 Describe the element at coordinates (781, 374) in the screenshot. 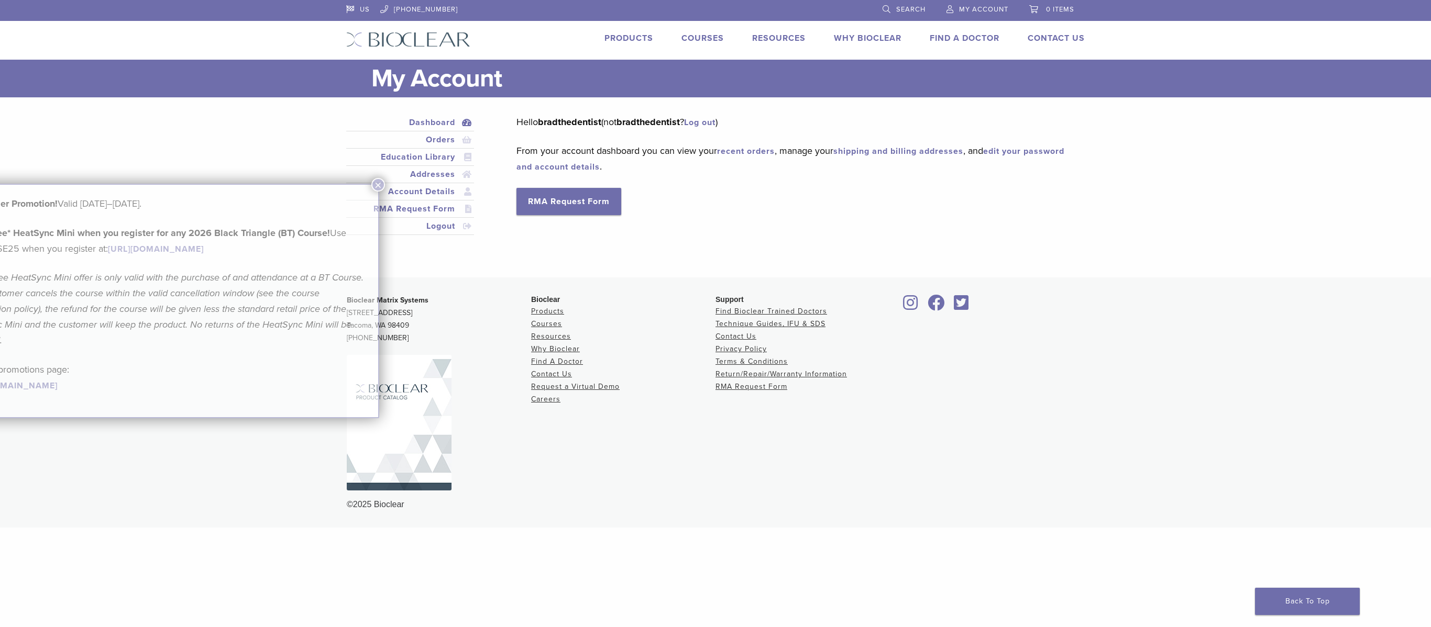

I see `a: Return/Repair/Warranty Information` at that location.